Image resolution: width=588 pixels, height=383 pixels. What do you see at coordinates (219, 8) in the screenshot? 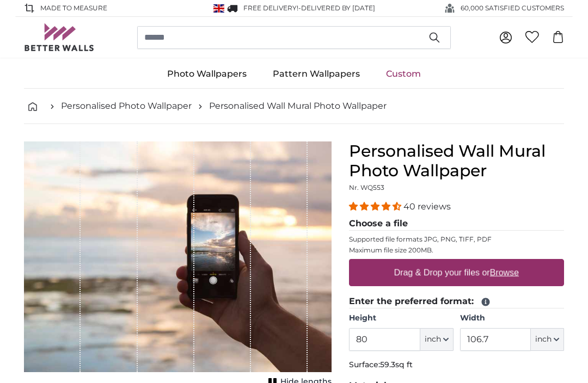
I see `img: United Kingdom` at bounding box center [219, 8].